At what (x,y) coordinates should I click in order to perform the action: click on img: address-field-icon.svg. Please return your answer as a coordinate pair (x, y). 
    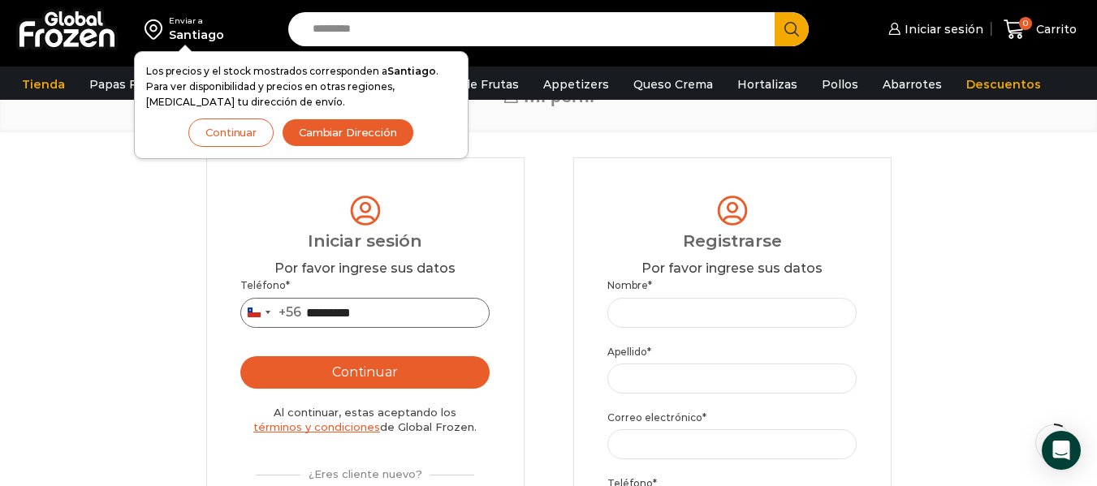
    Looking at the image, I should click on (157, 29).